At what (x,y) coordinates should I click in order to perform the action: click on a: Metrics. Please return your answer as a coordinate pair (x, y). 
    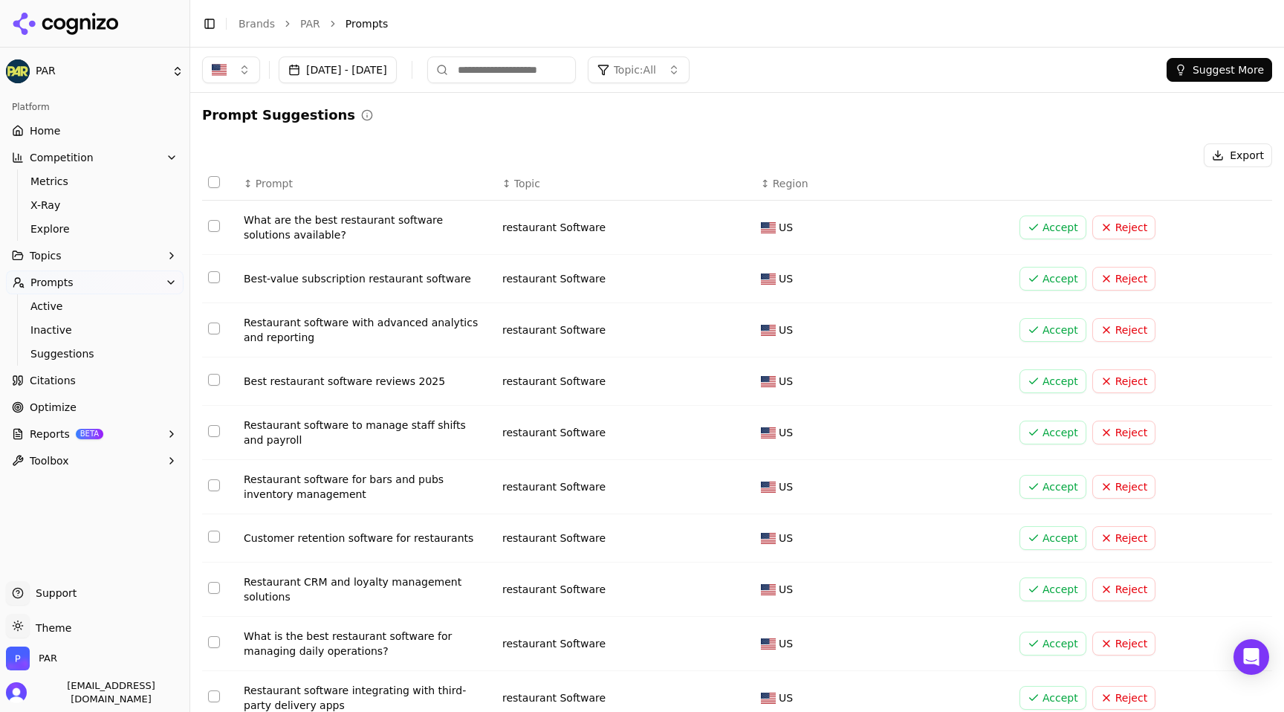
    Looking at the image, I should click on (95, 181).